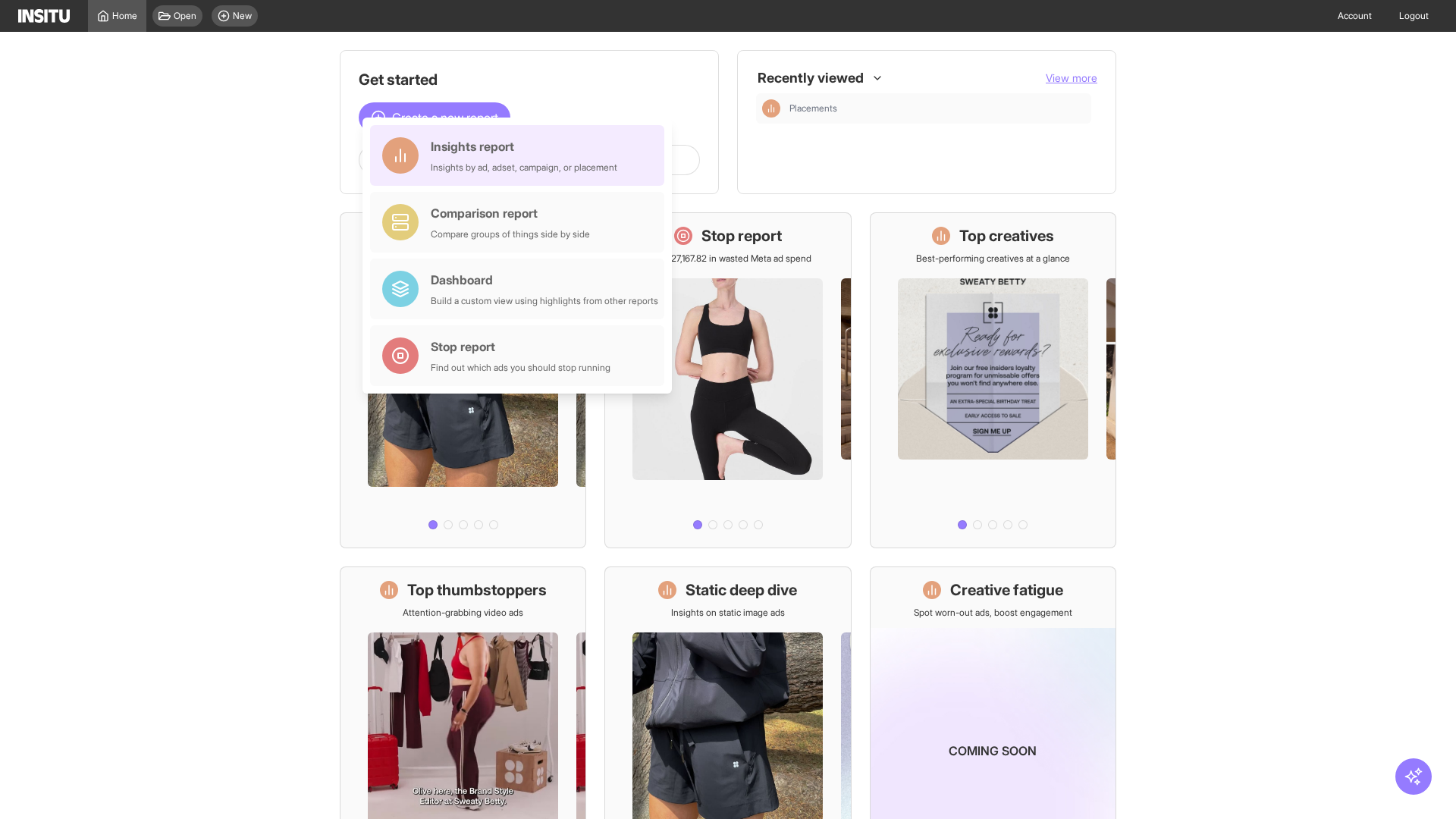 The height and width of the screenshot is (819, 1456). What do you see at coordinates (742, 235) in the screenshot?
I see `h1: Stop report` at bounding box center [742, 235].